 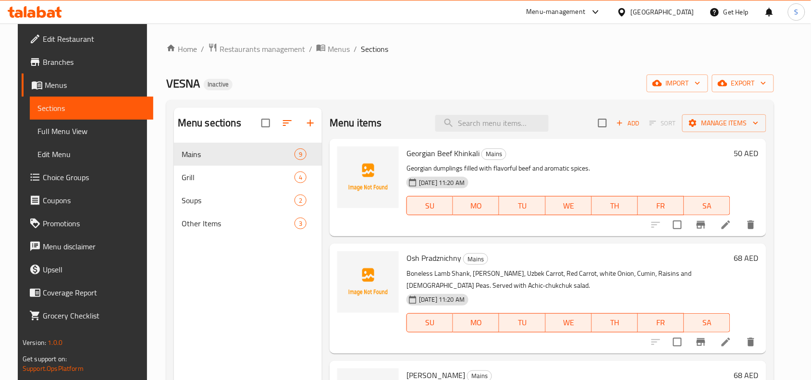 I want to click on button: import, so click(x=678, y=83).